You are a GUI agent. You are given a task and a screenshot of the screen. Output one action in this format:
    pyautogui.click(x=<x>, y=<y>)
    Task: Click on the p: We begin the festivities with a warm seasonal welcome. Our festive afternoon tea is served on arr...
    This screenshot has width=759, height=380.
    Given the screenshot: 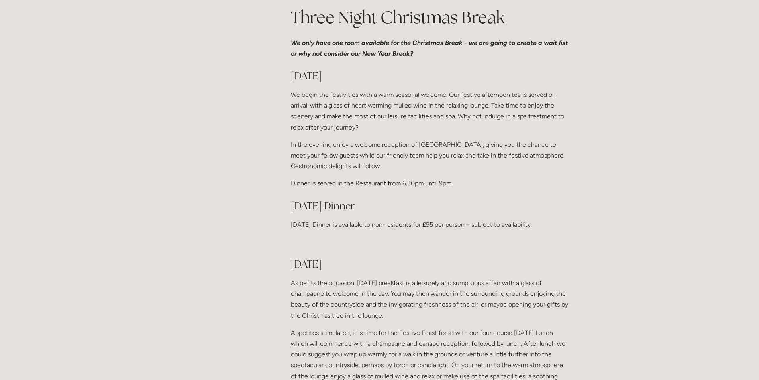 What is the action you would take?
    pyautogui.click(x=430, y=111)
    